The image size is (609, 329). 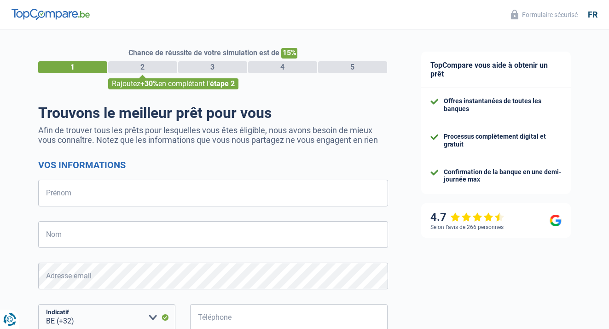 I want to click on div: TopCompare vous aide à obtenir un prêt, so click(x=496, y=70).